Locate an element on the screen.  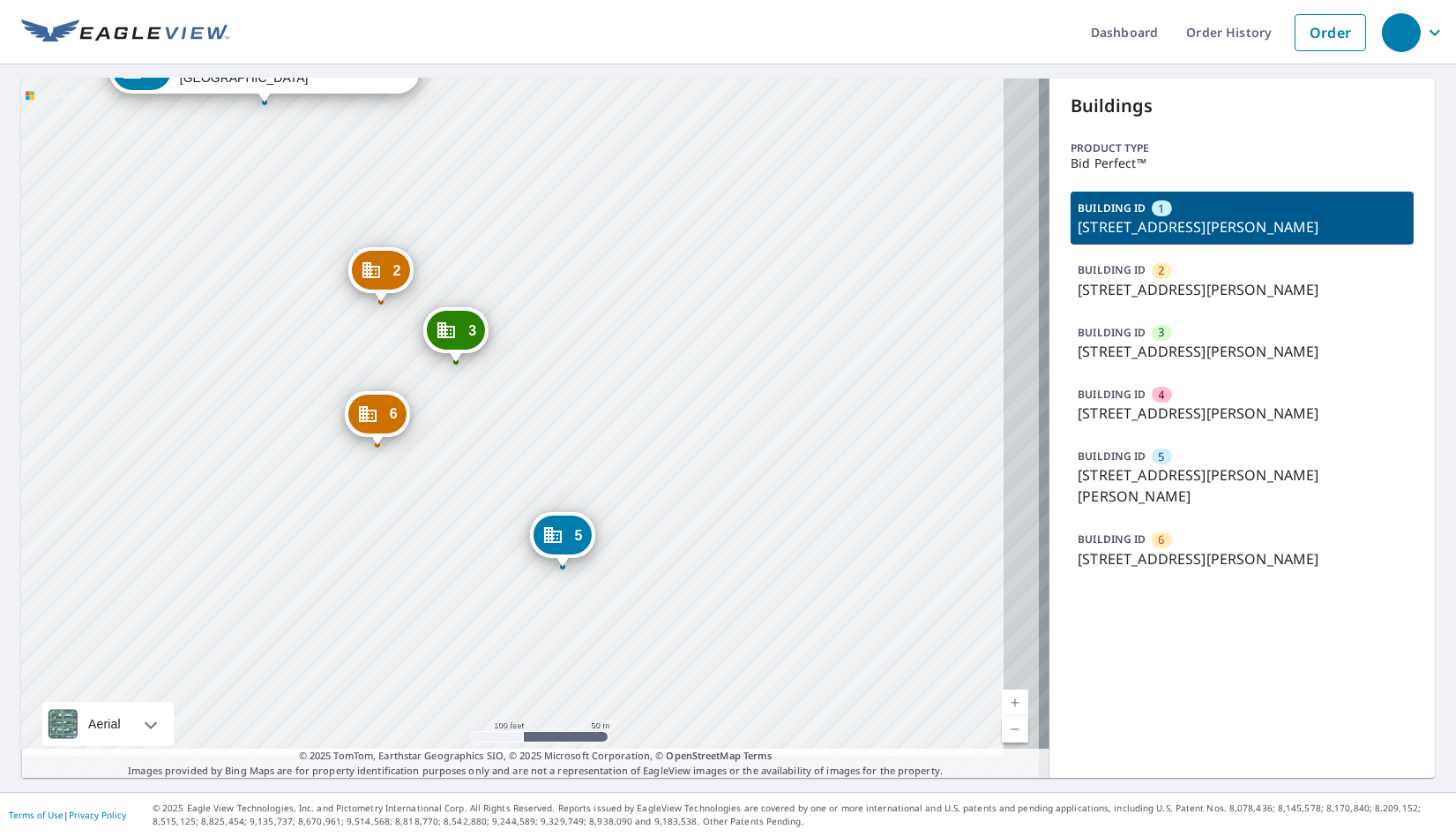
a: Current Level 18, Zoom Out is located at coordinates (1016, 729).